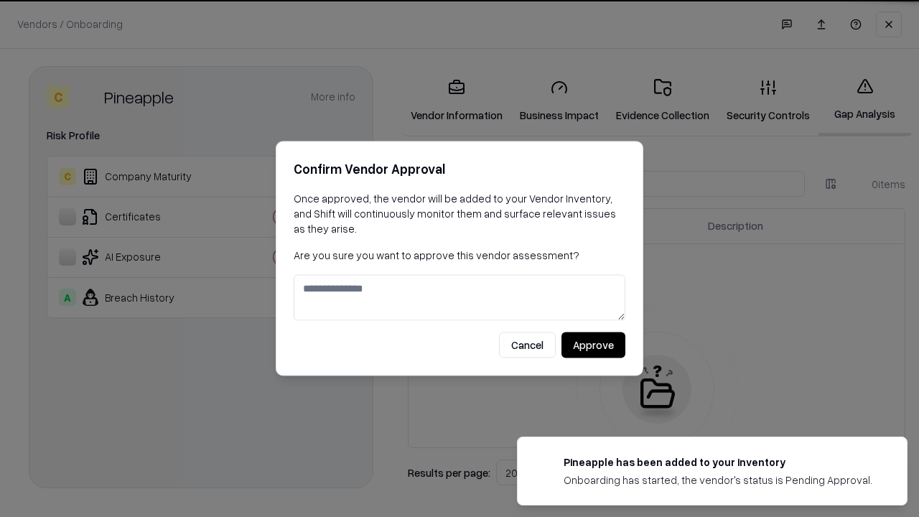 The width and height of the screenshot is (919, 517). Describe the element at coordinates (718, 461) in the screenshot. I see `div: Pineapple has been added to your inventory` at that location.